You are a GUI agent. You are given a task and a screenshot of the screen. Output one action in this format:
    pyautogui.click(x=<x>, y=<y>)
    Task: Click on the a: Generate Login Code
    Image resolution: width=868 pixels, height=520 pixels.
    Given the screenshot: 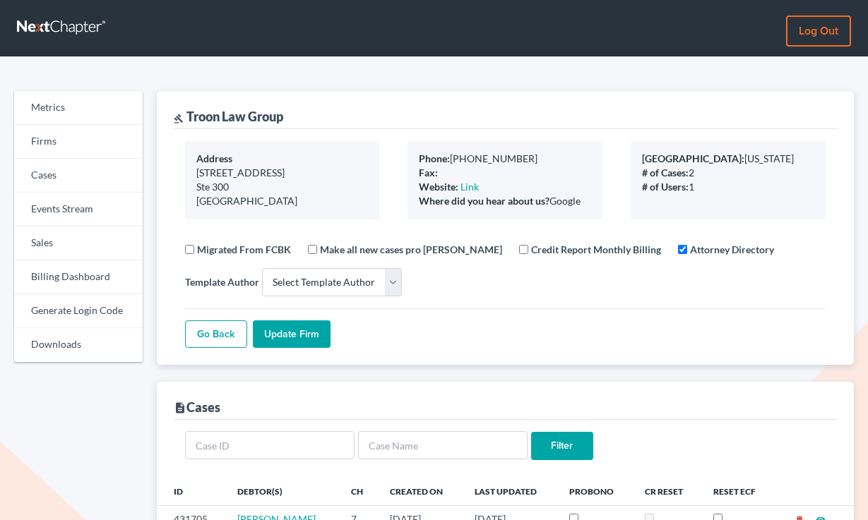 What is the action you would take?
    pyautogui.click(x=78, y=311)
    